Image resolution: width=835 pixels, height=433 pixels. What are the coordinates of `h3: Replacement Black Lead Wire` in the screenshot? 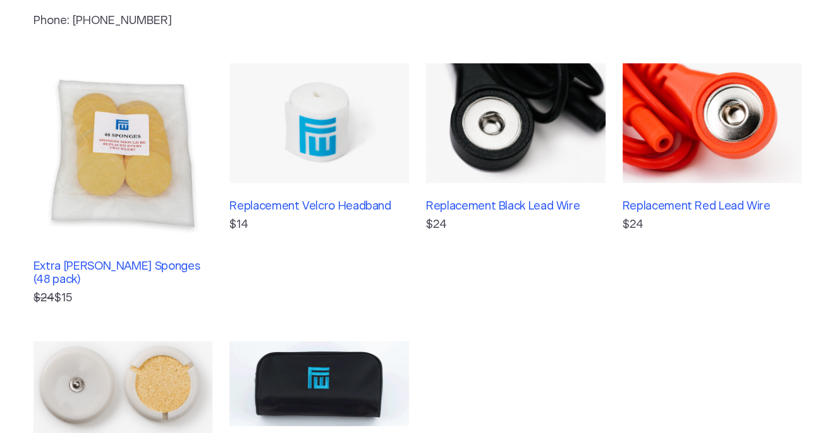 It's located at (516, 207).